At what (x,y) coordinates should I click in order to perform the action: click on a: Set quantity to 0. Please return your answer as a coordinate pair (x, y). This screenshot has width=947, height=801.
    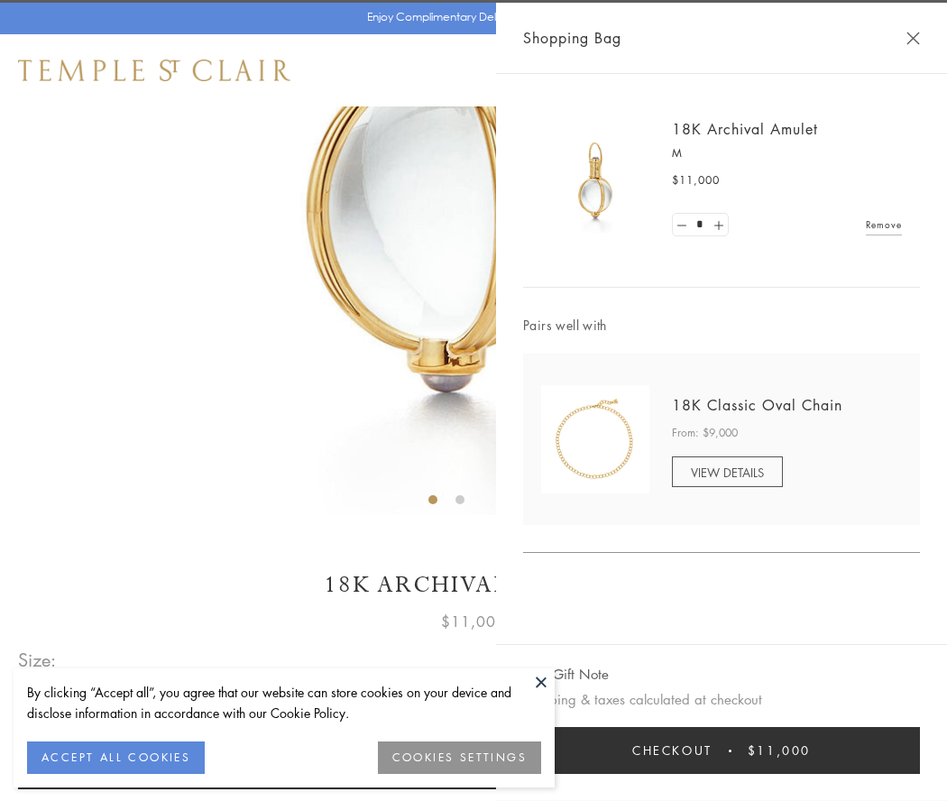
    Looking at the image, I should click on (682, 225).